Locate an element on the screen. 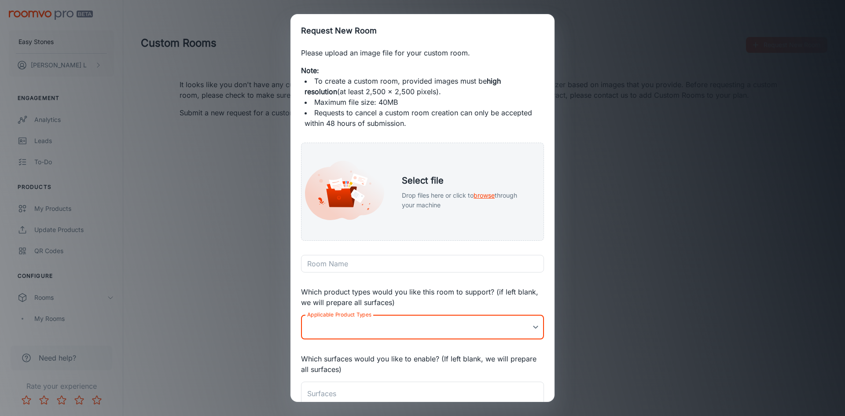 The image size is (845, 416). h6: Note: is located at coordinates (422, 70).